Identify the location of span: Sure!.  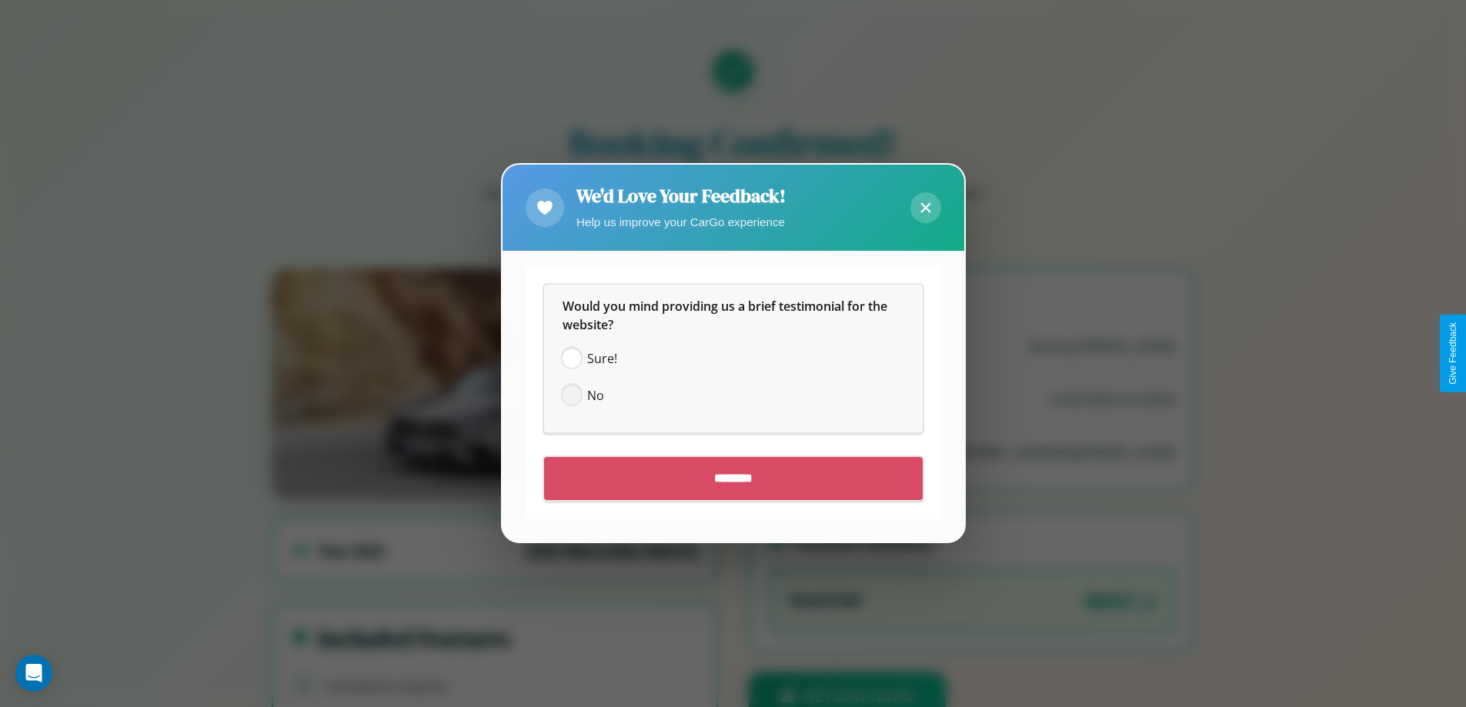
(602, 359).